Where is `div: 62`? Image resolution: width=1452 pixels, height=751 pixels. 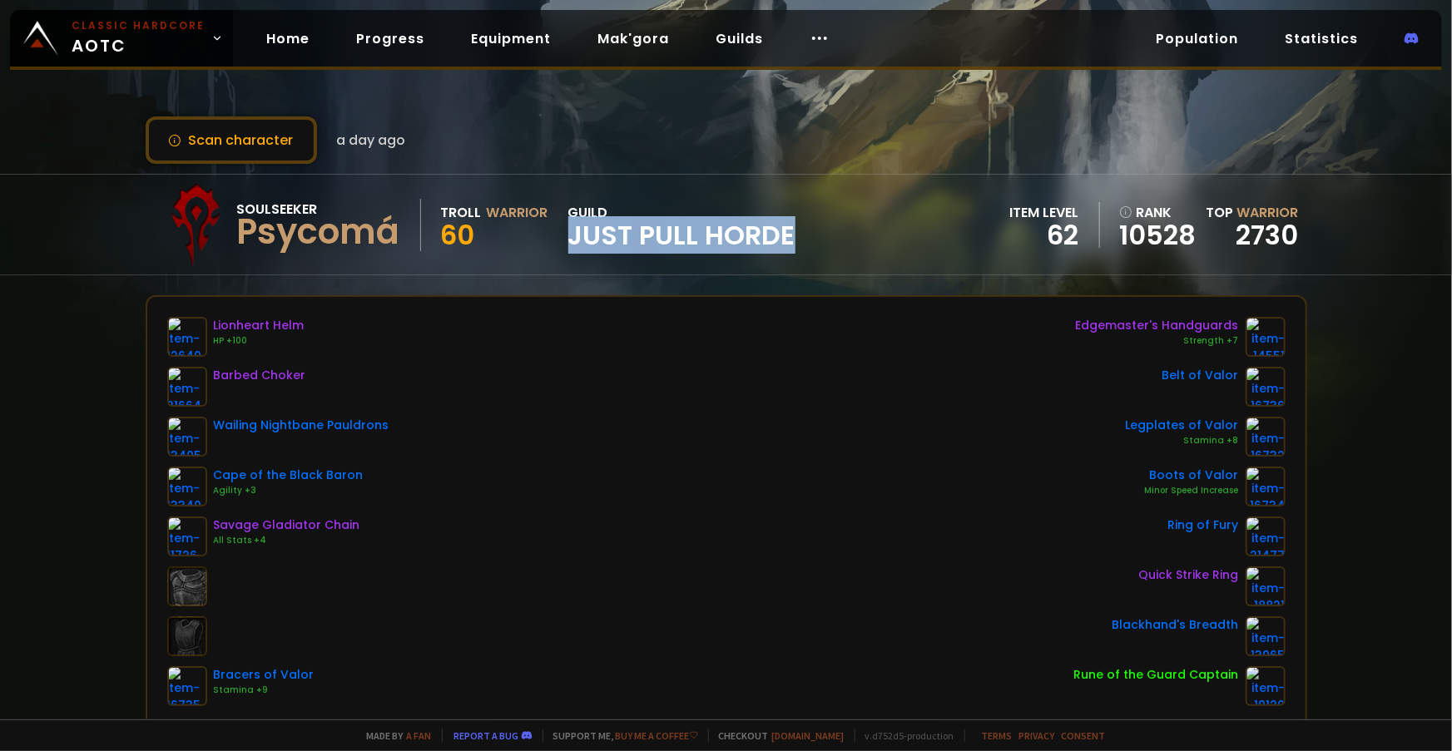 div: 62 is located at coordinates (1044, 235).